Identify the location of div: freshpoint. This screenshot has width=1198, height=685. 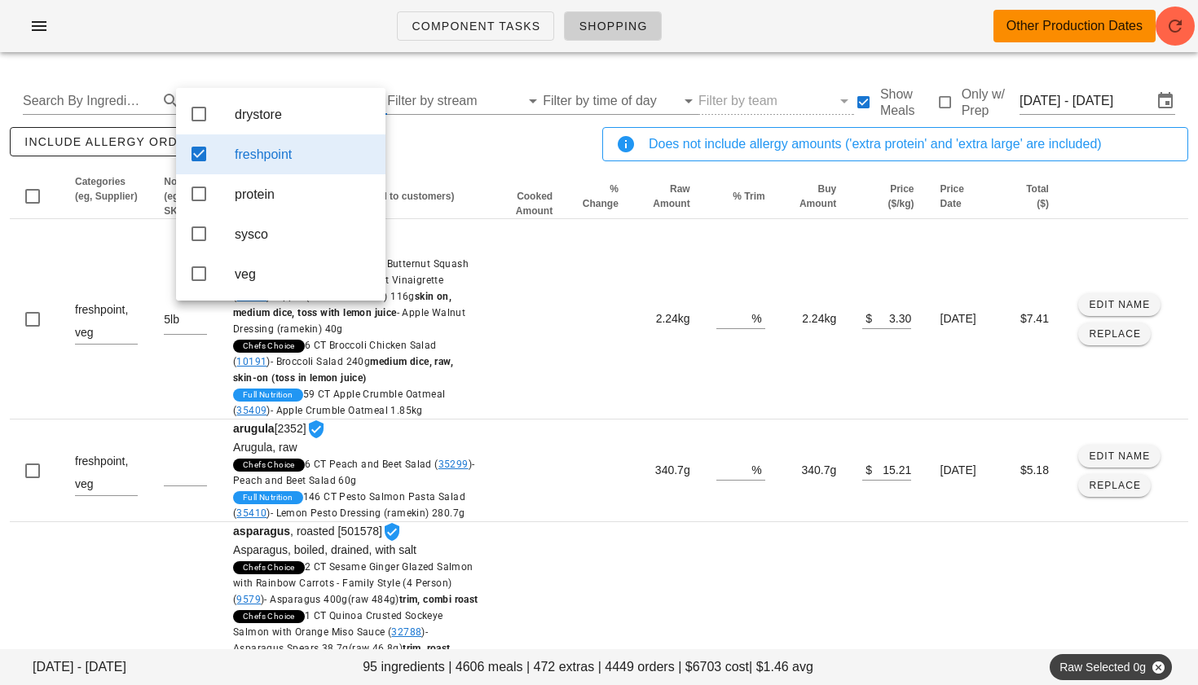
(303, 154).